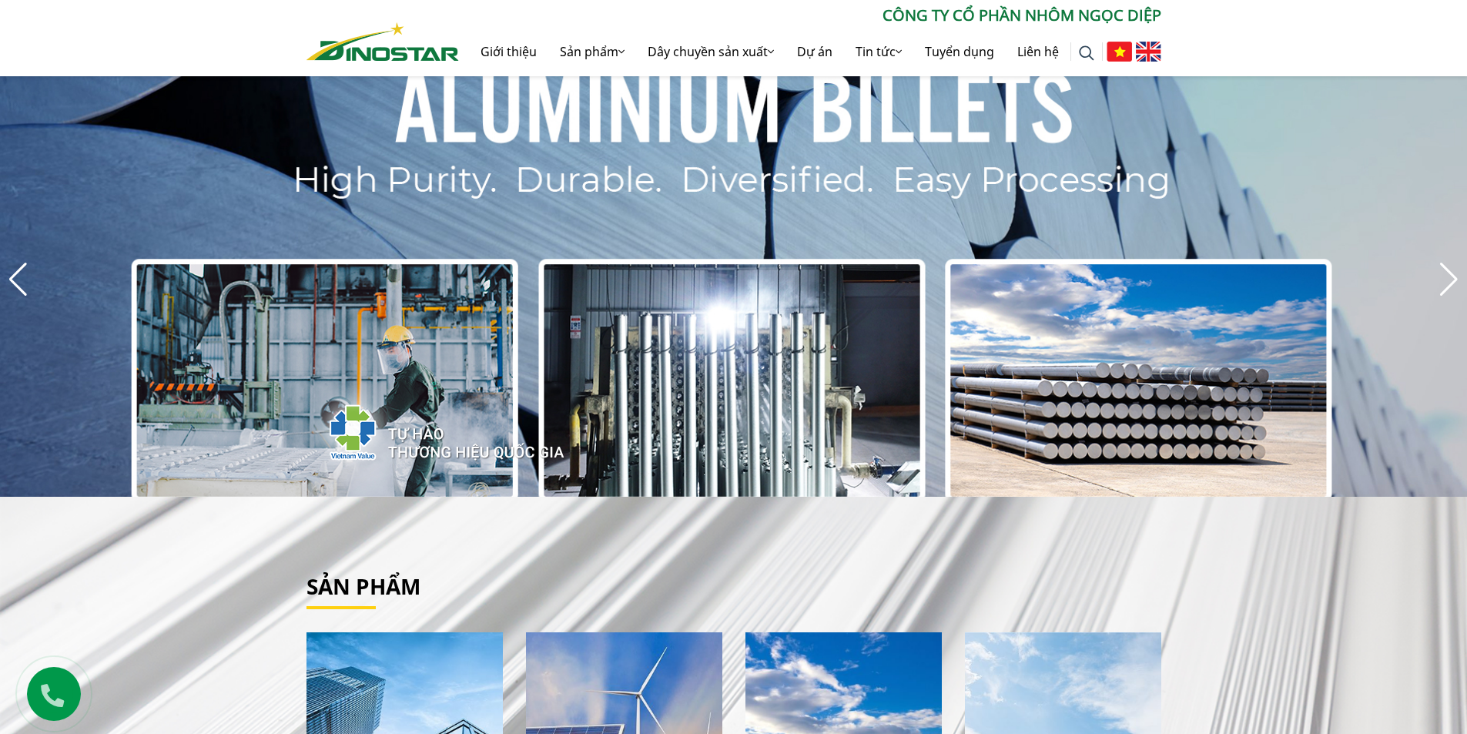 This screenshot has height=734, width=1467. What do you see at coordinates (810, 15) in the screenshot?
I see `p: CÔNG TY CỔ PHẦN NHÔM NGỌC DIỆP` at bounding box center [810, 15].